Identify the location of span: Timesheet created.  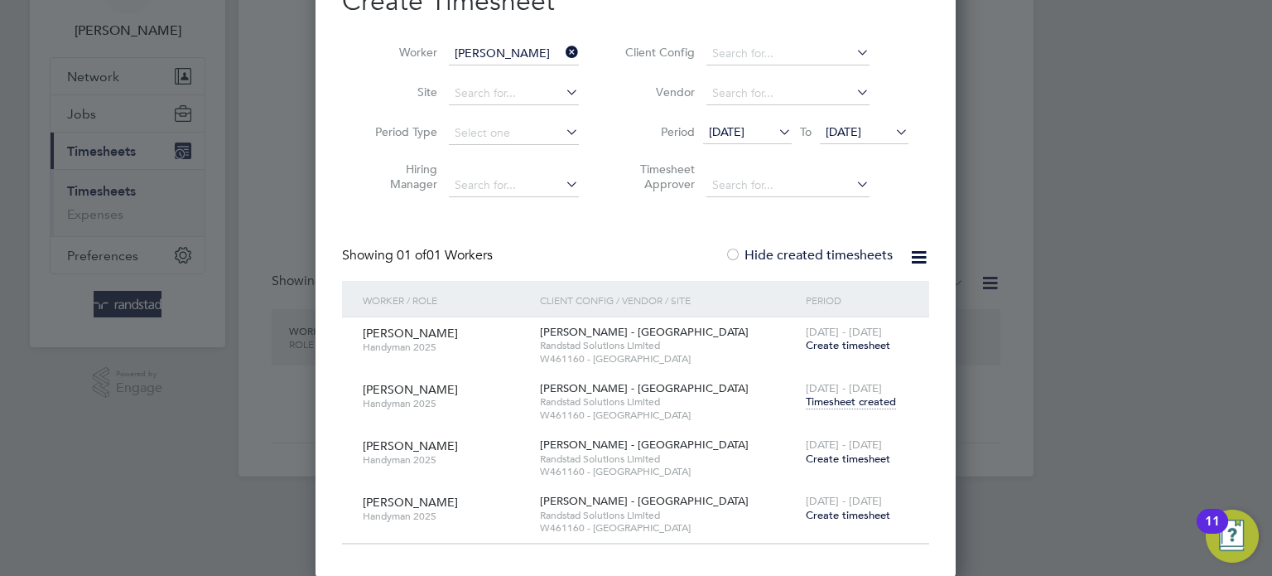
(851, 402).